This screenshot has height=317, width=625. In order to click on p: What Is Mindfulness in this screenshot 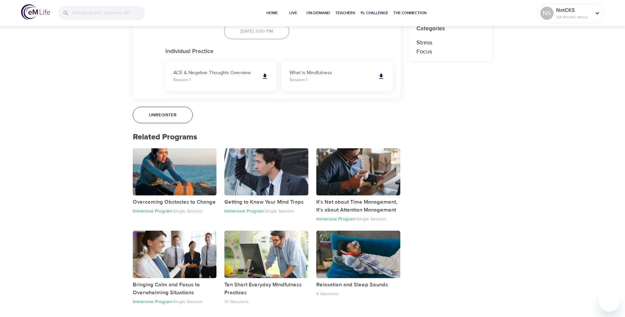, I will do `click(331, 73)`.